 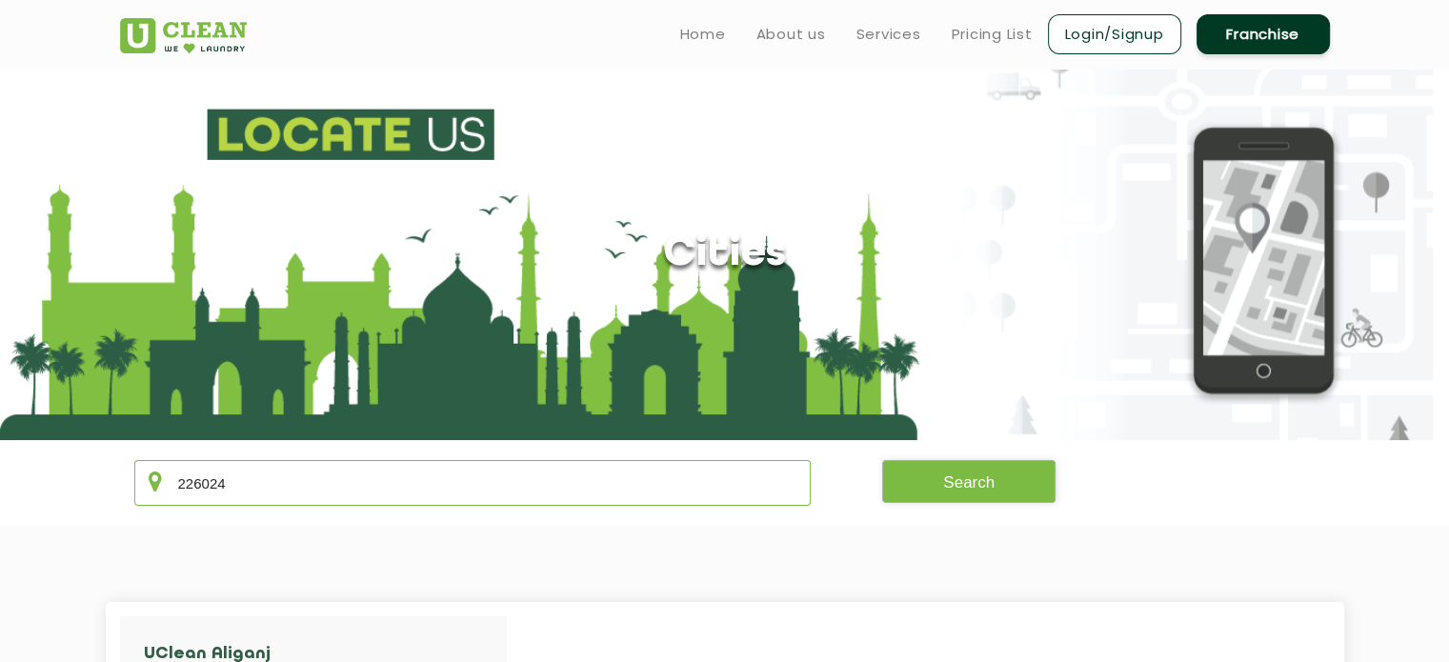 What do you see at coordinates (473, 483) in the screenshot?
I see `input: Enter city/area/pin Code` at bounding box center [473, 483].